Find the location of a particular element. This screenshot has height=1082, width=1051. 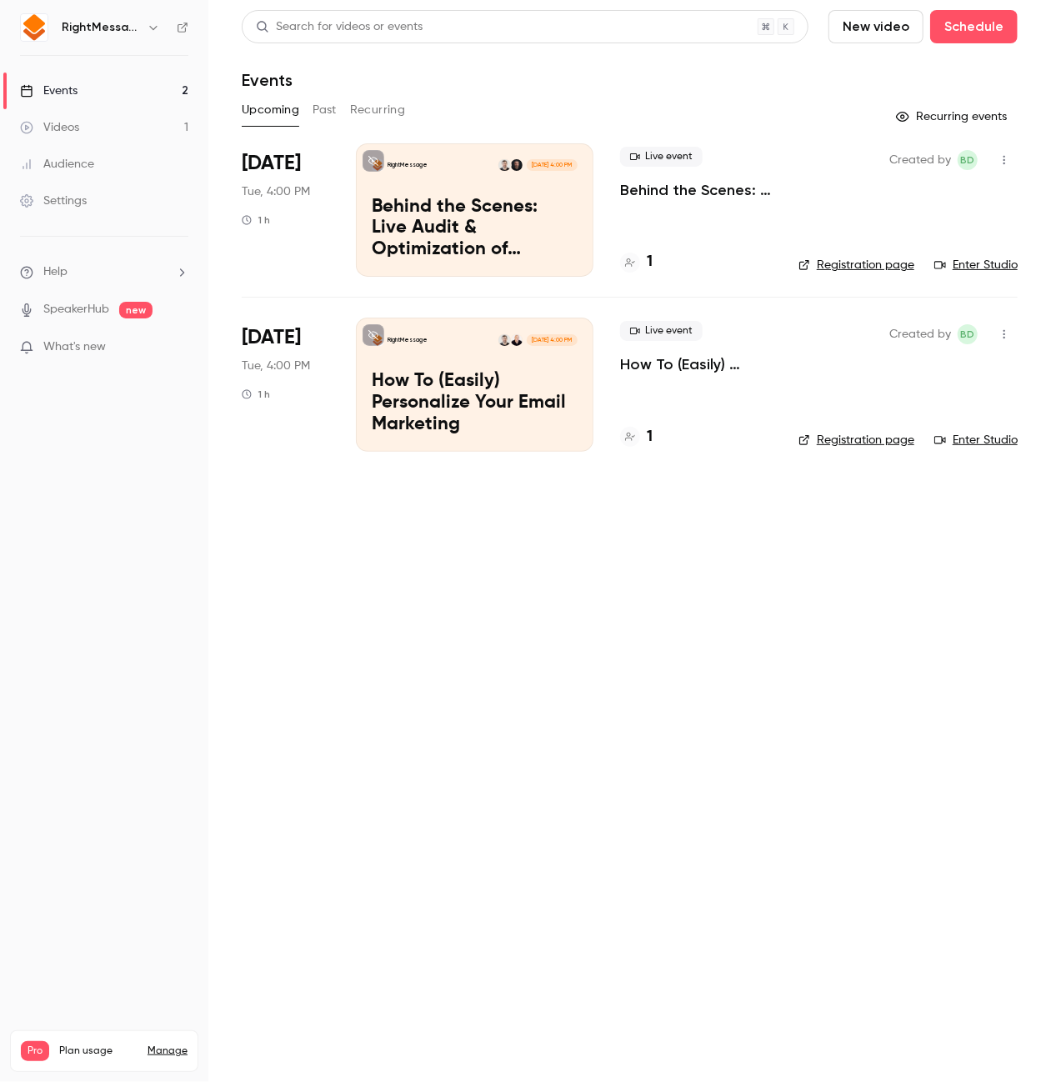

img: Jason Resnick is located at coordinates (517, 165).